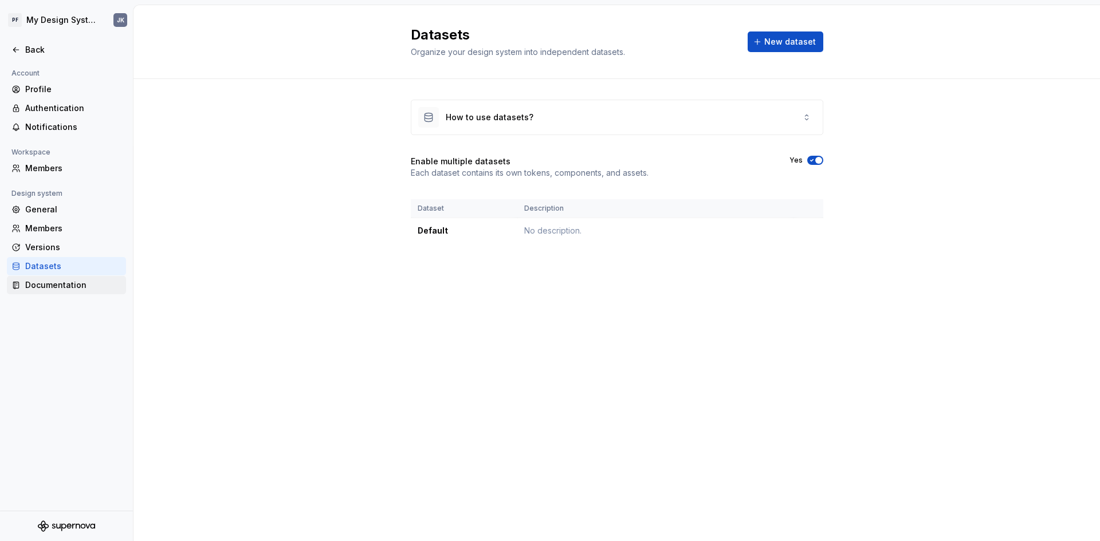 The image size is (1100, 541). What do you see at coordinates (460, 162) in the screenshot?
I see `h4: Enable multiple datasets` at bounding box center [460, 162].